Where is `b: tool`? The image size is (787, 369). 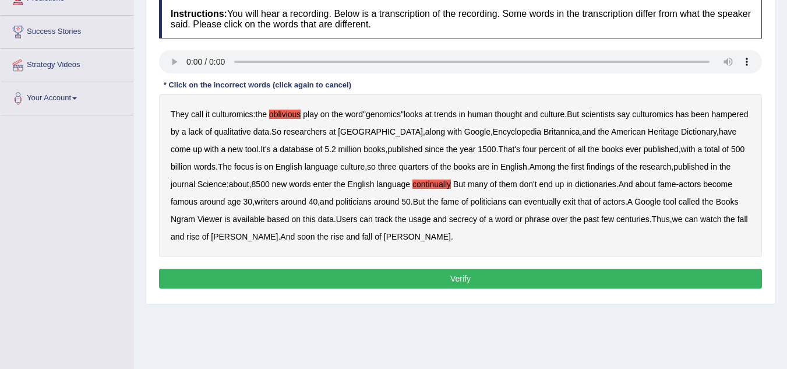 b: tool is located at coordinates (252, 149).